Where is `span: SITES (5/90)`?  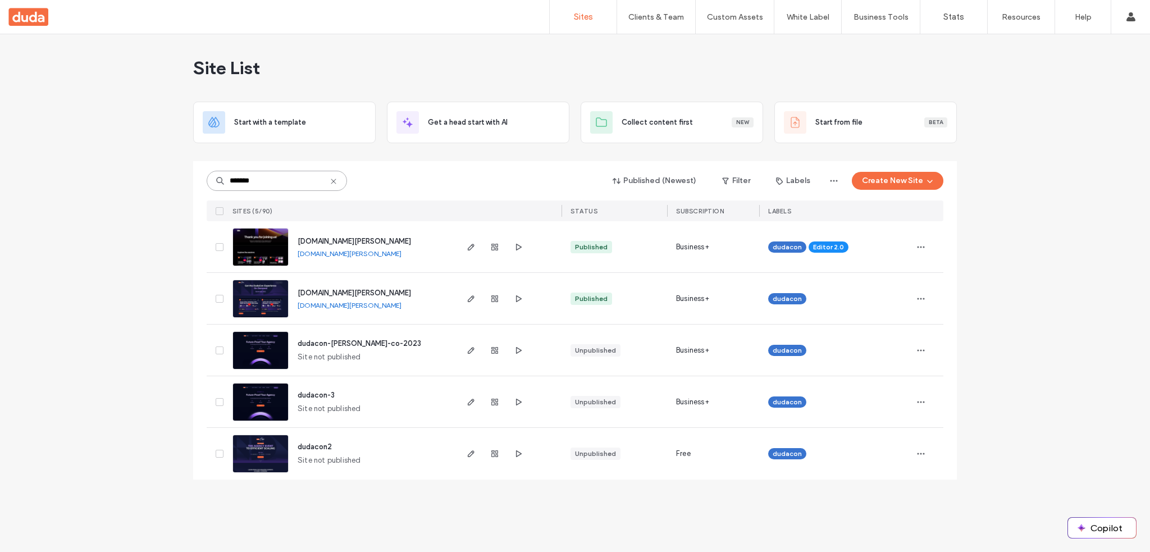 span: SITES (5/90) is located at coordinates (252, 211).